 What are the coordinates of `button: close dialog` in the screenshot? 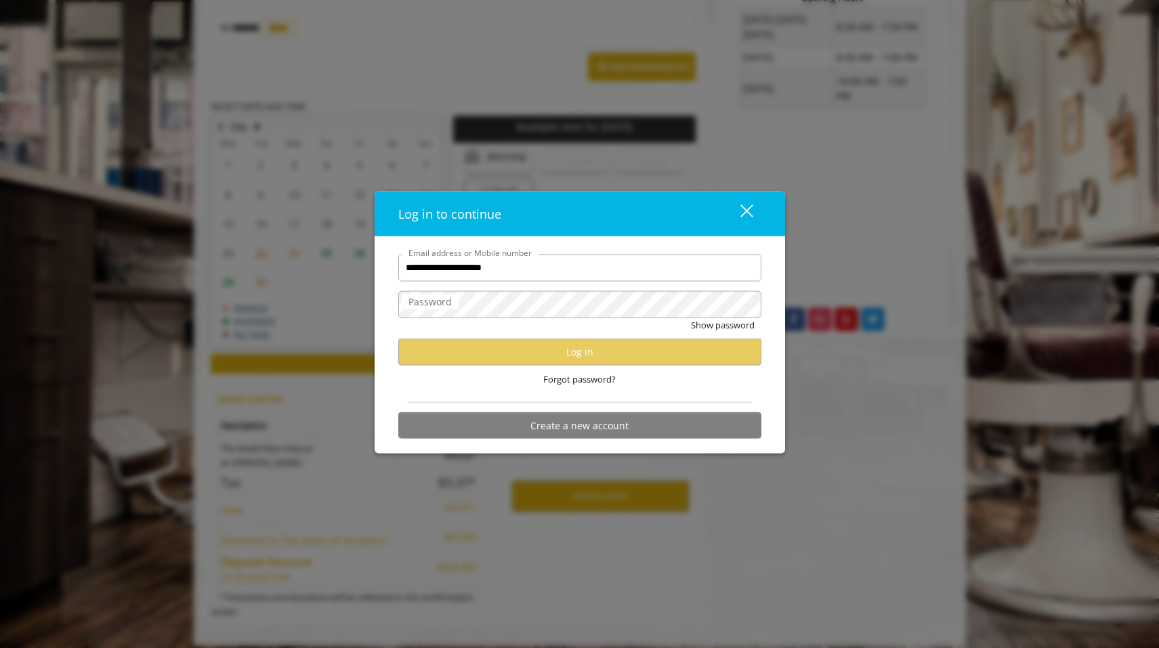 It's located at (738, 213).